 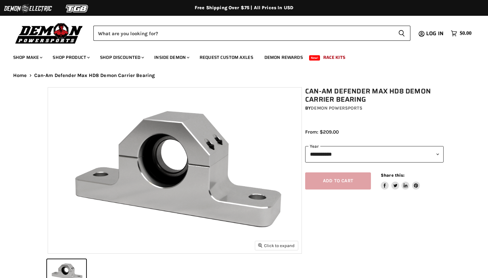 What do you see at coordinates (336, 108) in the screenshot?
I see `a: Demon Powersports` at bounding box center [336, 108].